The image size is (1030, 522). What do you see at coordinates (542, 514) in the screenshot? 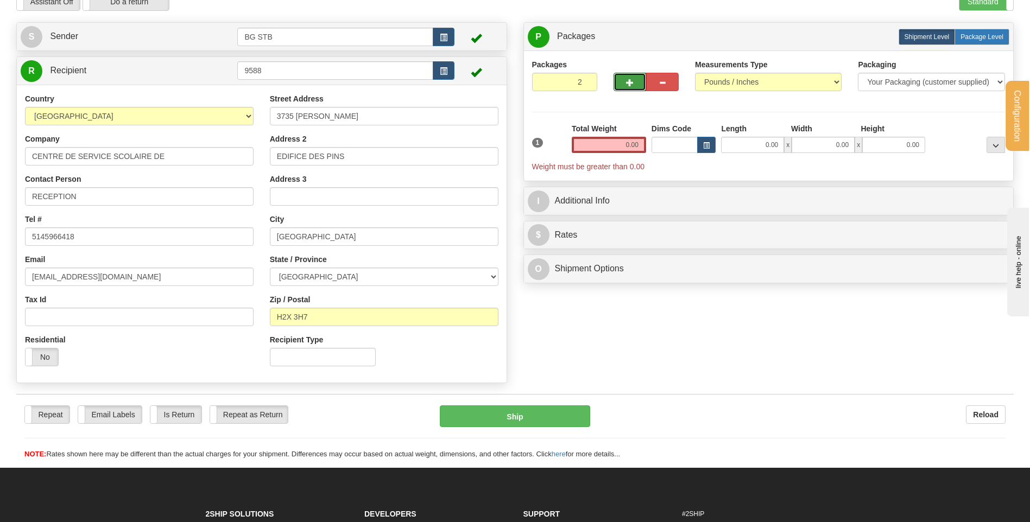
I see `strong: Support` at bounding box center [542, 514].